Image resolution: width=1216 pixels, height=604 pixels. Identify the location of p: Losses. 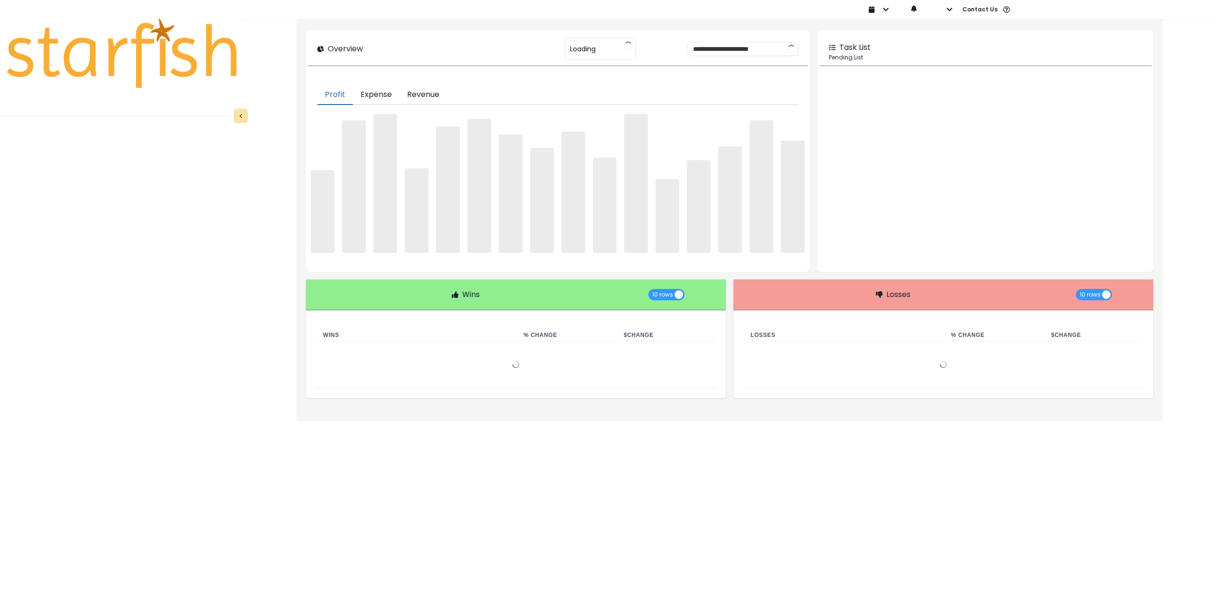
(898, 295).